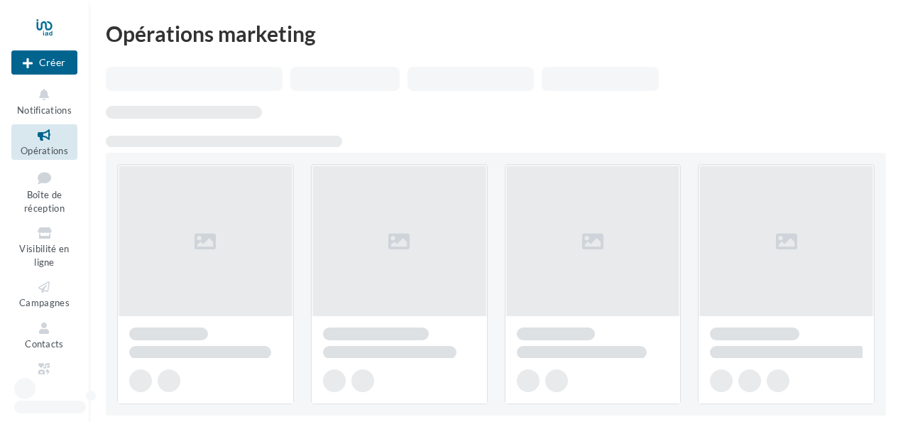 Image resolution: width=903 pixels, height=422 pixels. I want to click on span: Opérations, so click(44, 151).